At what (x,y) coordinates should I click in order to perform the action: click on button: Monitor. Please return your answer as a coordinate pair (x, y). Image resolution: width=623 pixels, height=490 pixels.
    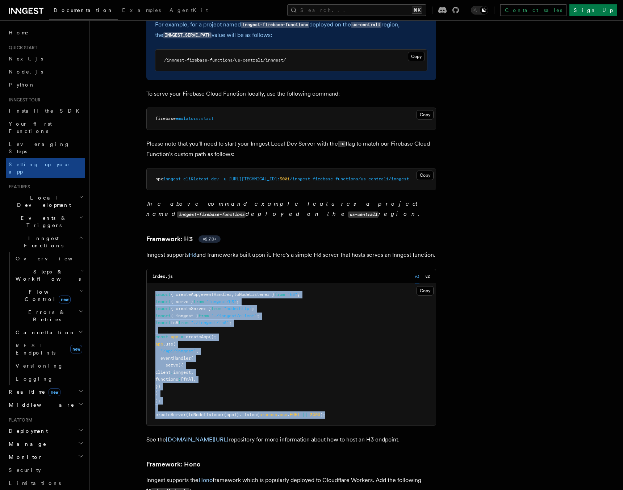
    Looking at the image, I should click on (45, 457).